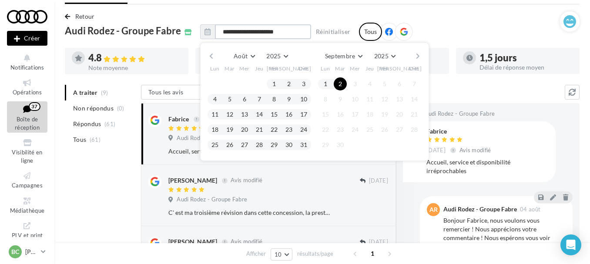 The image size is (590, 264). I want to click on button: 30, so click(289, 145).